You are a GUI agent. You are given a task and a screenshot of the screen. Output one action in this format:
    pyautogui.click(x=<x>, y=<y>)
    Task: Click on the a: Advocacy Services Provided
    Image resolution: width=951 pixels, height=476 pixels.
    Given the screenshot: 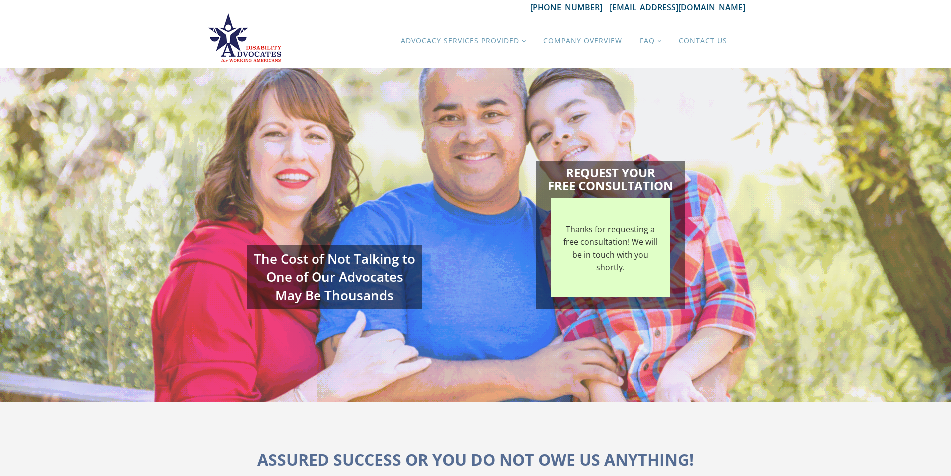 What is the action you would take?
    pyautogui.click(x=463, y=41)
    